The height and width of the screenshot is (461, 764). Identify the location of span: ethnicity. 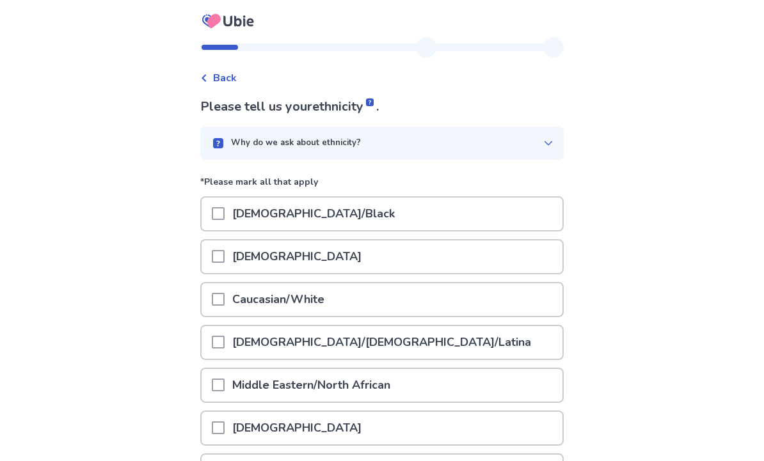
(344, 106).